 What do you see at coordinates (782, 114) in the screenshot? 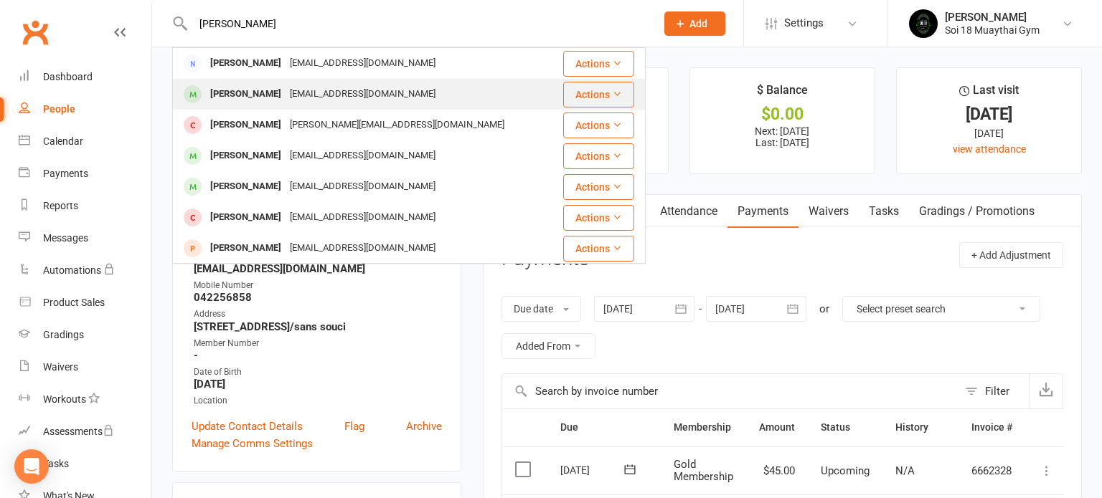
I see `div: $0.00` at bounding box center [782, 114].